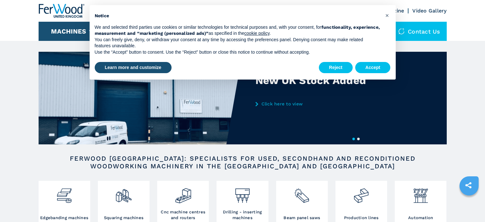  Describe the element at coordinates (242, 193) in the screenshot. I see `img: foratrici_inseritrici_2.png` at that location.